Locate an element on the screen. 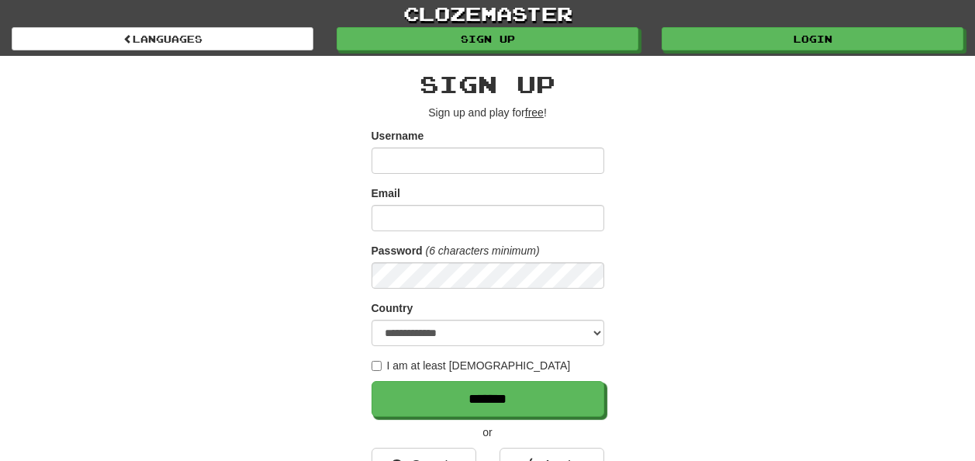 This screenshot has width=975, height=461. label: Country is located at coordinates (393, 308).